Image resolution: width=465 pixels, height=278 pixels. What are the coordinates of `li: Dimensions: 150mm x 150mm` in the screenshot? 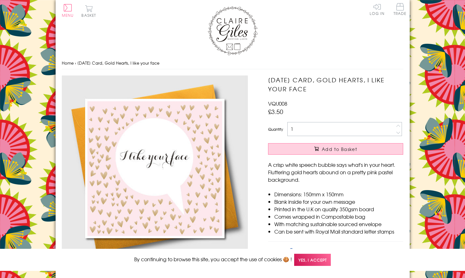 It's located at (339, 194).